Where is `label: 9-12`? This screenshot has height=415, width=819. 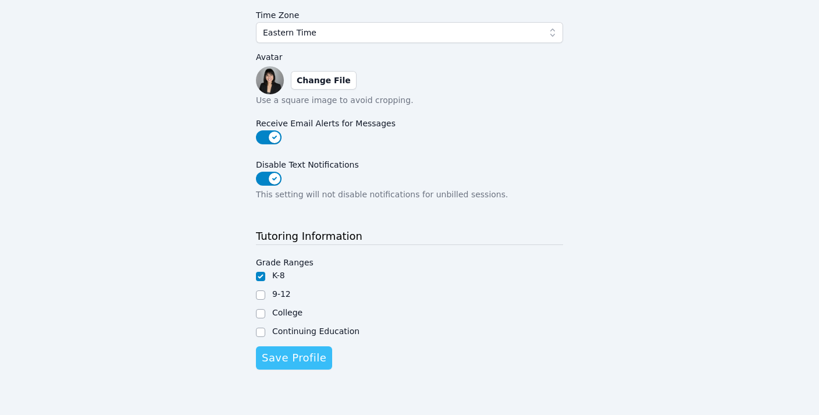
label: 9-12 is located at coordinates (282, 294).